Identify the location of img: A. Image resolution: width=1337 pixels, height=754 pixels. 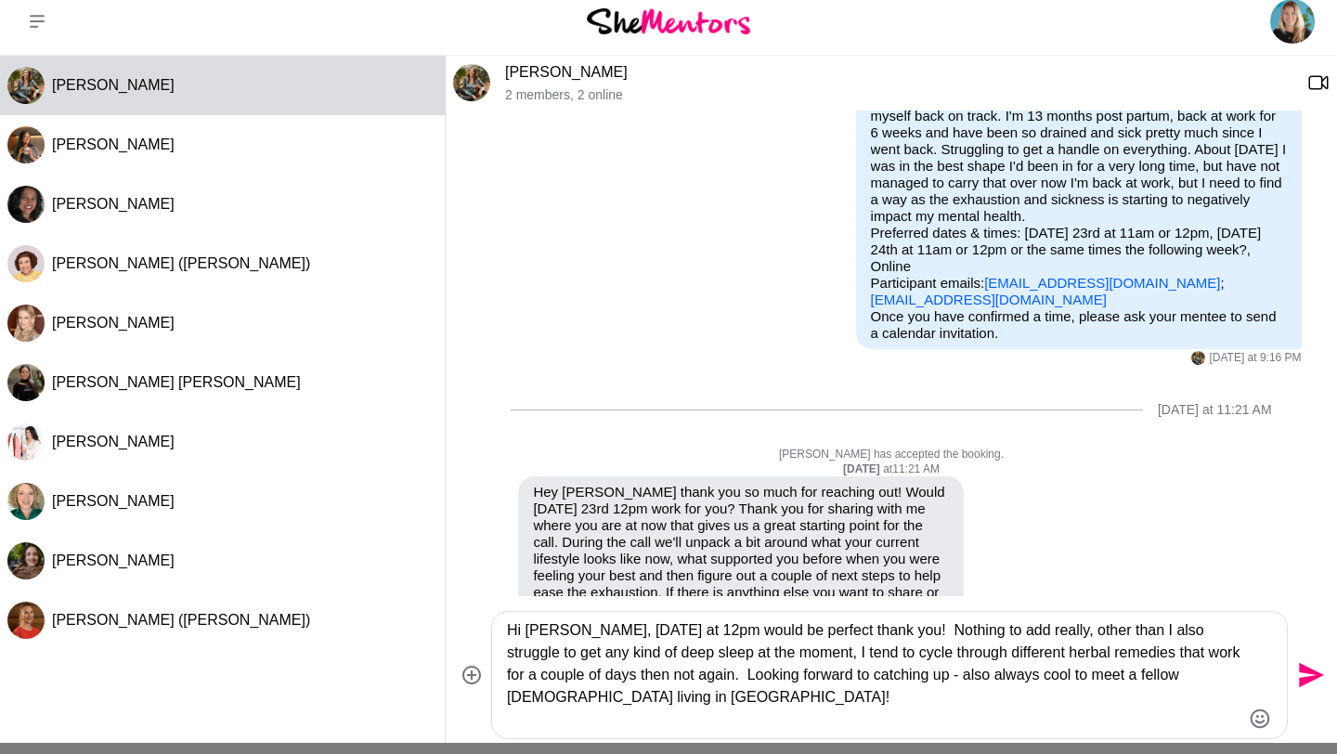
(26, 145).